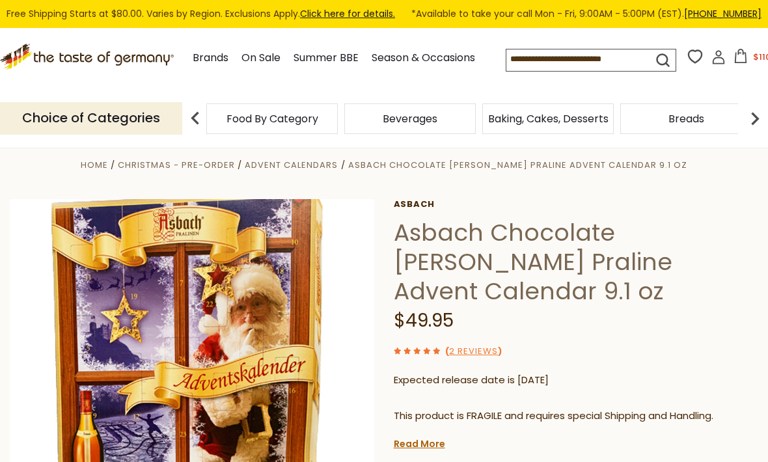  What do you see at coordinates (384, 14) in the screenshot?
I see `div: Free Shipping Starts at $80.00. Varies by Region. Exclusions Apply.` at bounding box center [384, 14].